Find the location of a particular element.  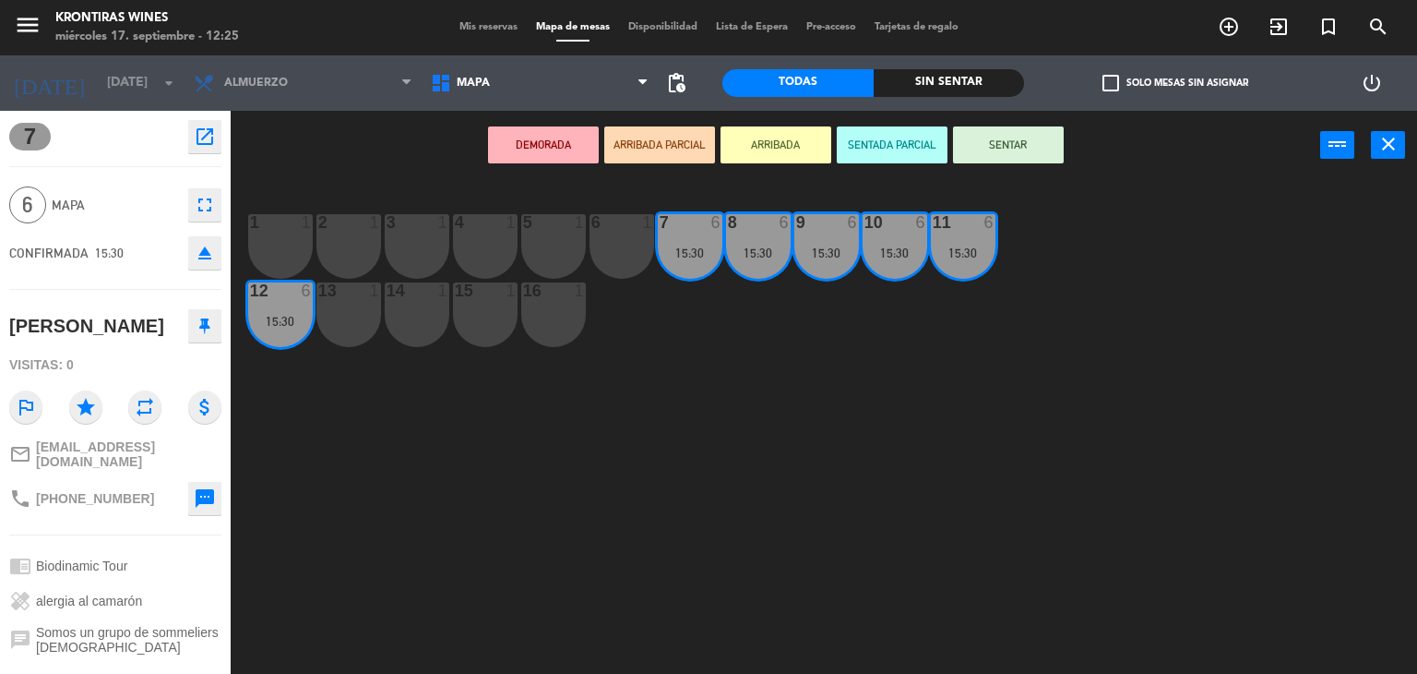

div: 12 is located at coordinates (250, 291).